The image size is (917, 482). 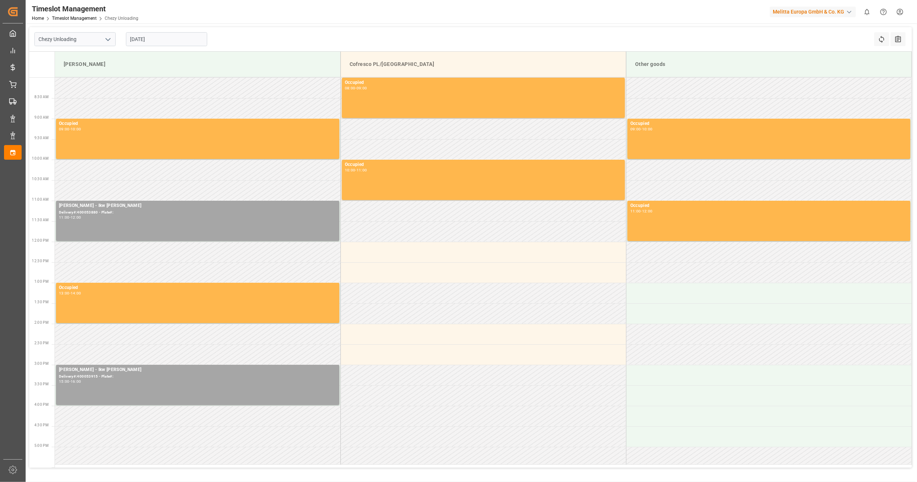 I want to click on button: Help Center, so click(x=883, y=12).